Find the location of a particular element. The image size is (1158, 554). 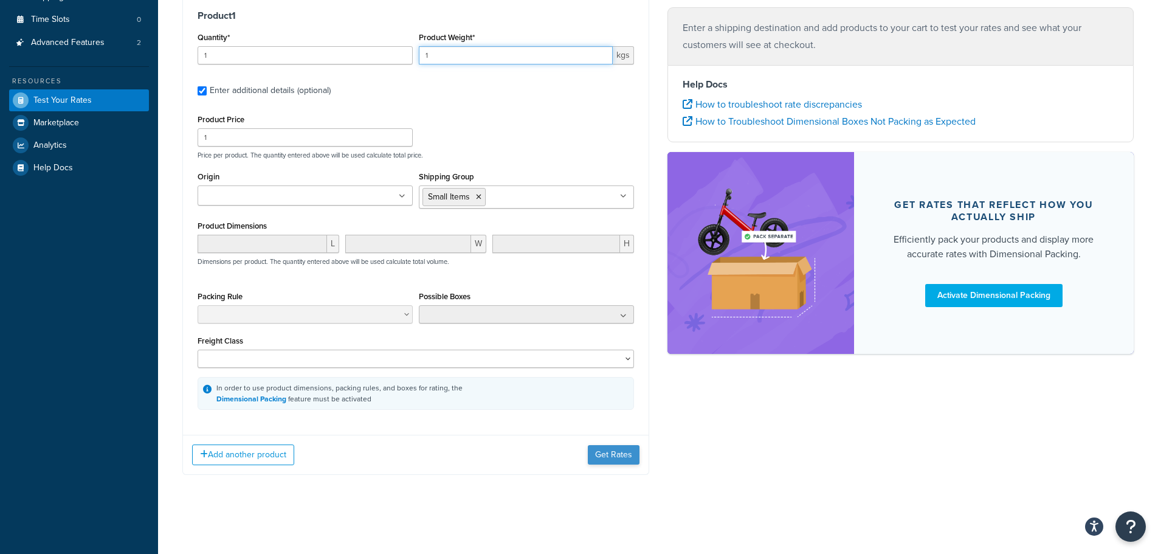

li: Test Your Rates is located at coordinates (79, 100).